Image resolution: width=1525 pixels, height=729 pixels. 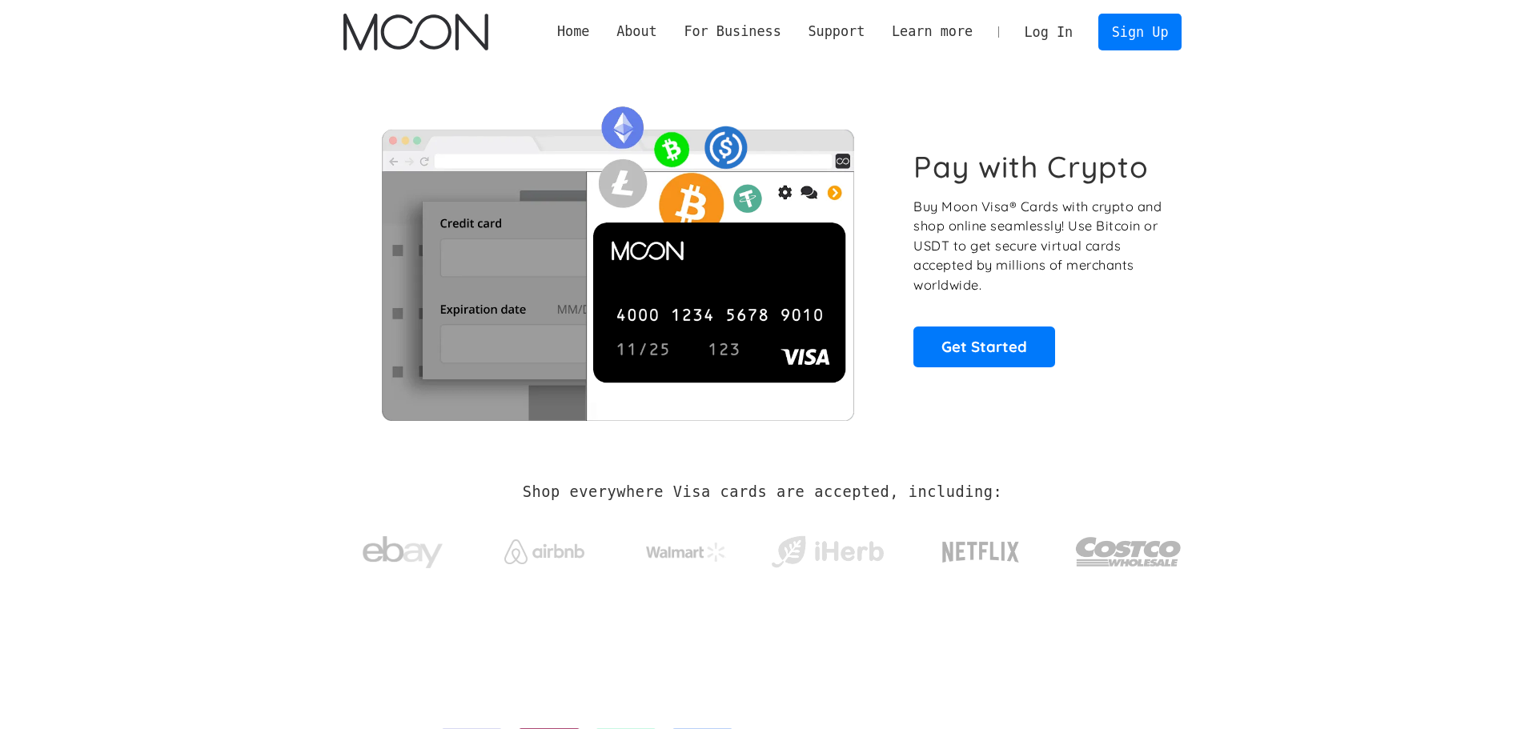 I want to click on a: Get Started, so click(x=984, y=347).